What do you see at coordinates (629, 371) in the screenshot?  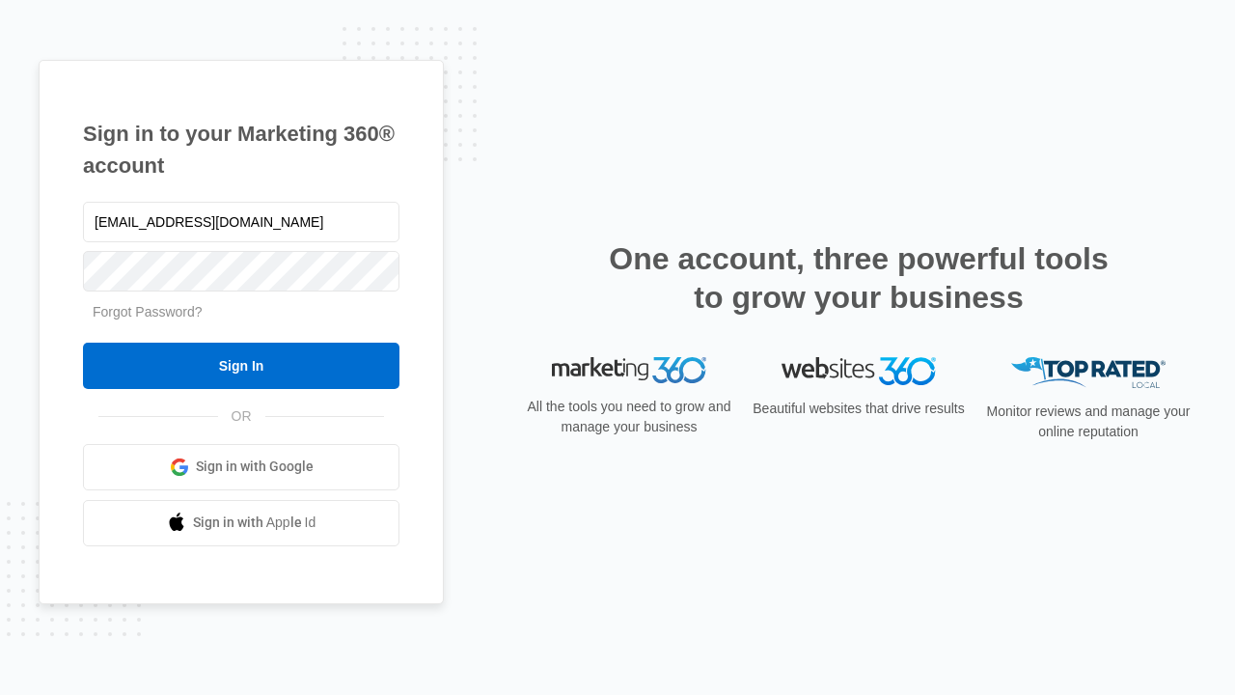 I see `img: Marketing 360` at bounding box center [629, 371].